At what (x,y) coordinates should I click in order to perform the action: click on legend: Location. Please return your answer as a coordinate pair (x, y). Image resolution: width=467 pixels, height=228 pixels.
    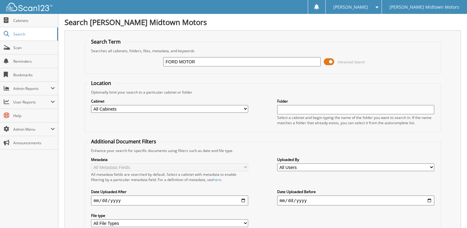
    Looking at the image, I should click on (101, 83).